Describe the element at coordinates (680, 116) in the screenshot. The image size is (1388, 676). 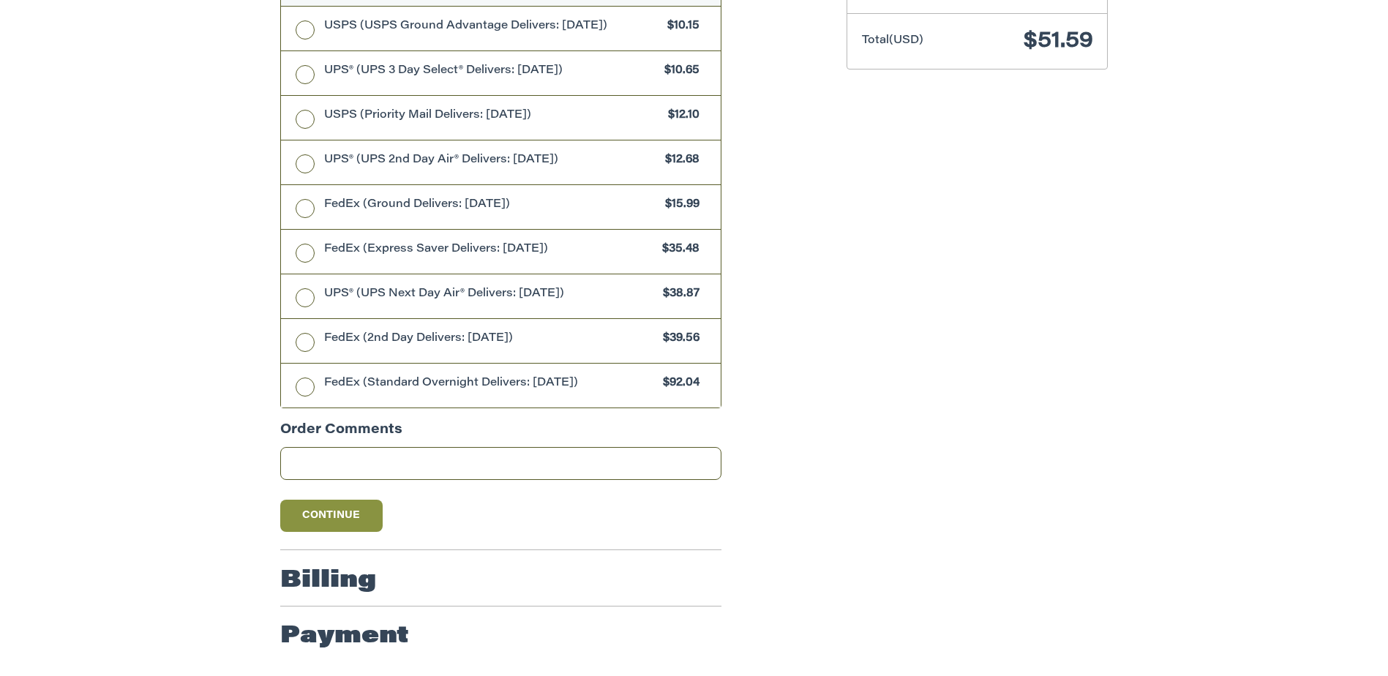
I see `span: $12.10` at that location.